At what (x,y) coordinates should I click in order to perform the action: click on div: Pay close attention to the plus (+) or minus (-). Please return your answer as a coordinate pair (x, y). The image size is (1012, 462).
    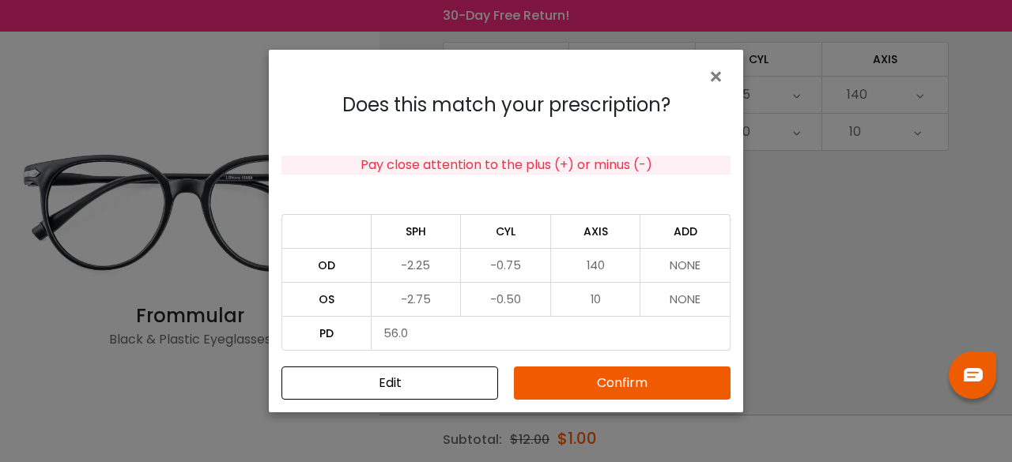
    Looking at the image, I should click on (506, 165).